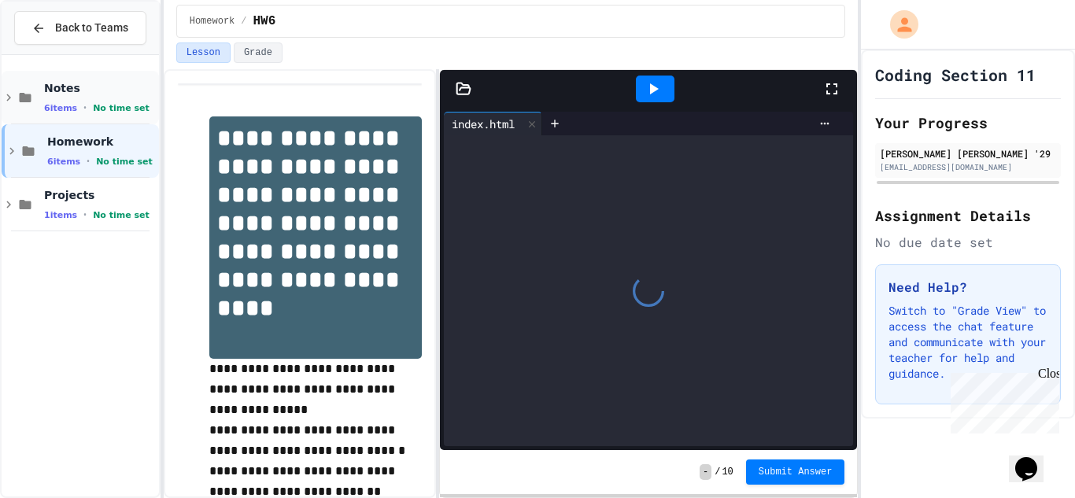 The height and width of the screenshot is (498, 1075). What do you see at coordinates (264, 21) in the screenshot?
I see `span: HW6` at bounding box center [264, 21].